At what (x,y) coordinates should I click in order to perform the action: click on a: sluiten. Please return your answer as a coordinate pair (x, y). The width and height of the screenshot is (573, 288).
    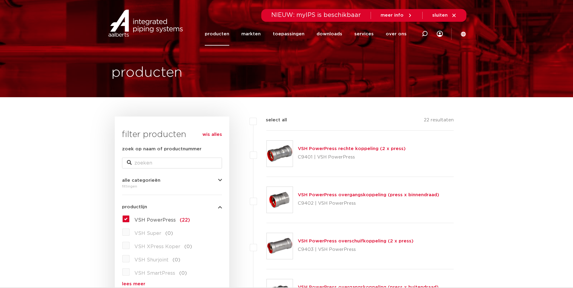
    Looking at the image, I should click on (444, 15).